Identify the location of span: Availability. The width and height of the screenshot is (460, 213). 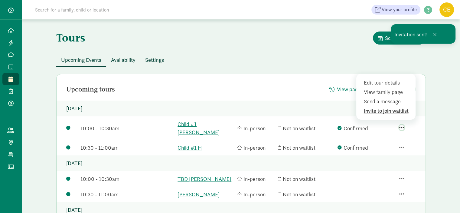
(123, 60).